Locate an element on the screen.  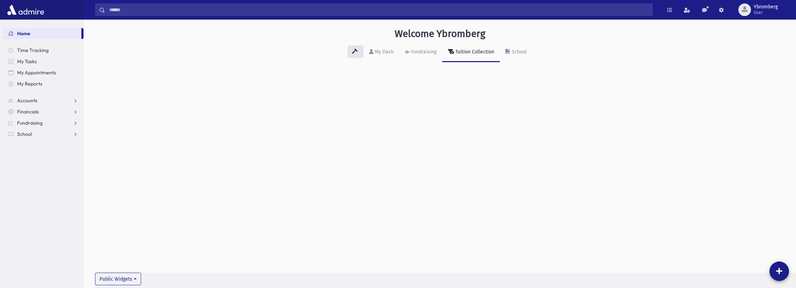
a: Tuition Collection is located at coordinates (471, 52).